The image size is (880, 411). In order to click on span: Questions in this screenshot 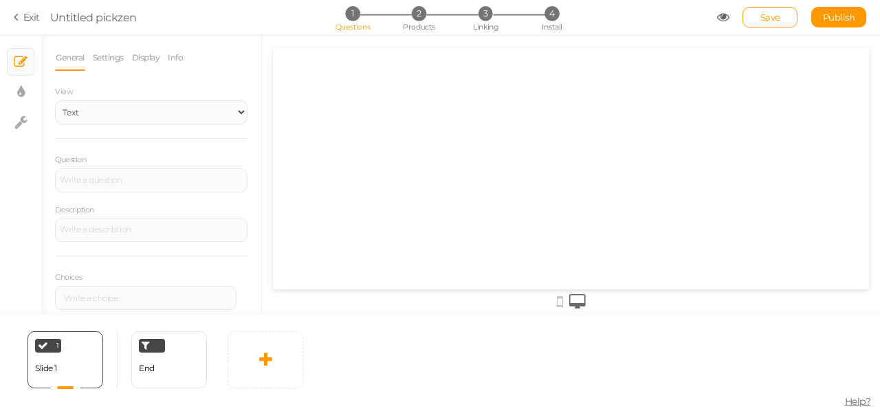, I will do `click(353, 27)`.